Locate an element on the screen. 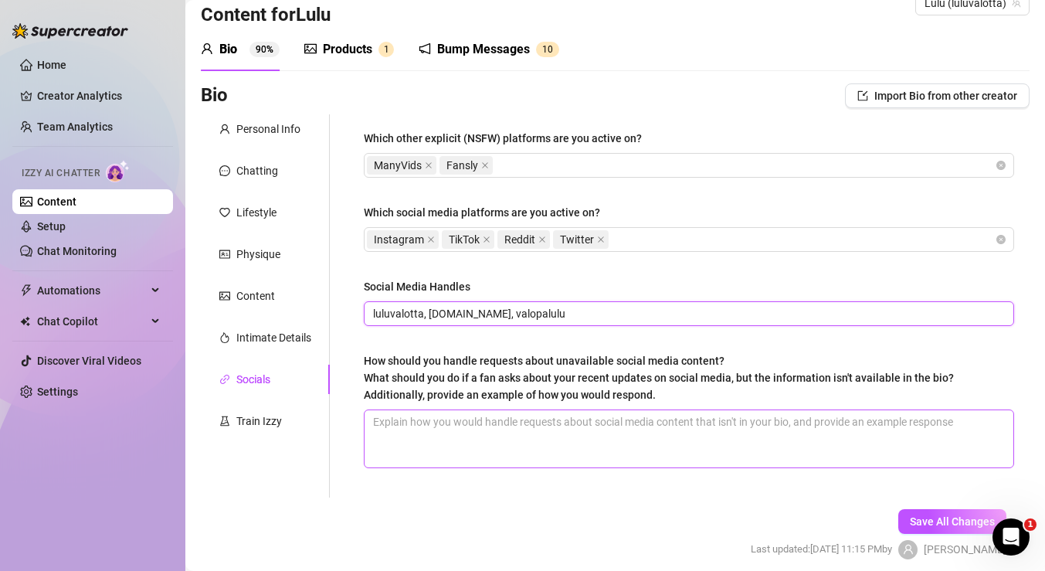 This screenshot has width=1045, height=571. img: Chat Copilot is located at coordinates (25, 321).